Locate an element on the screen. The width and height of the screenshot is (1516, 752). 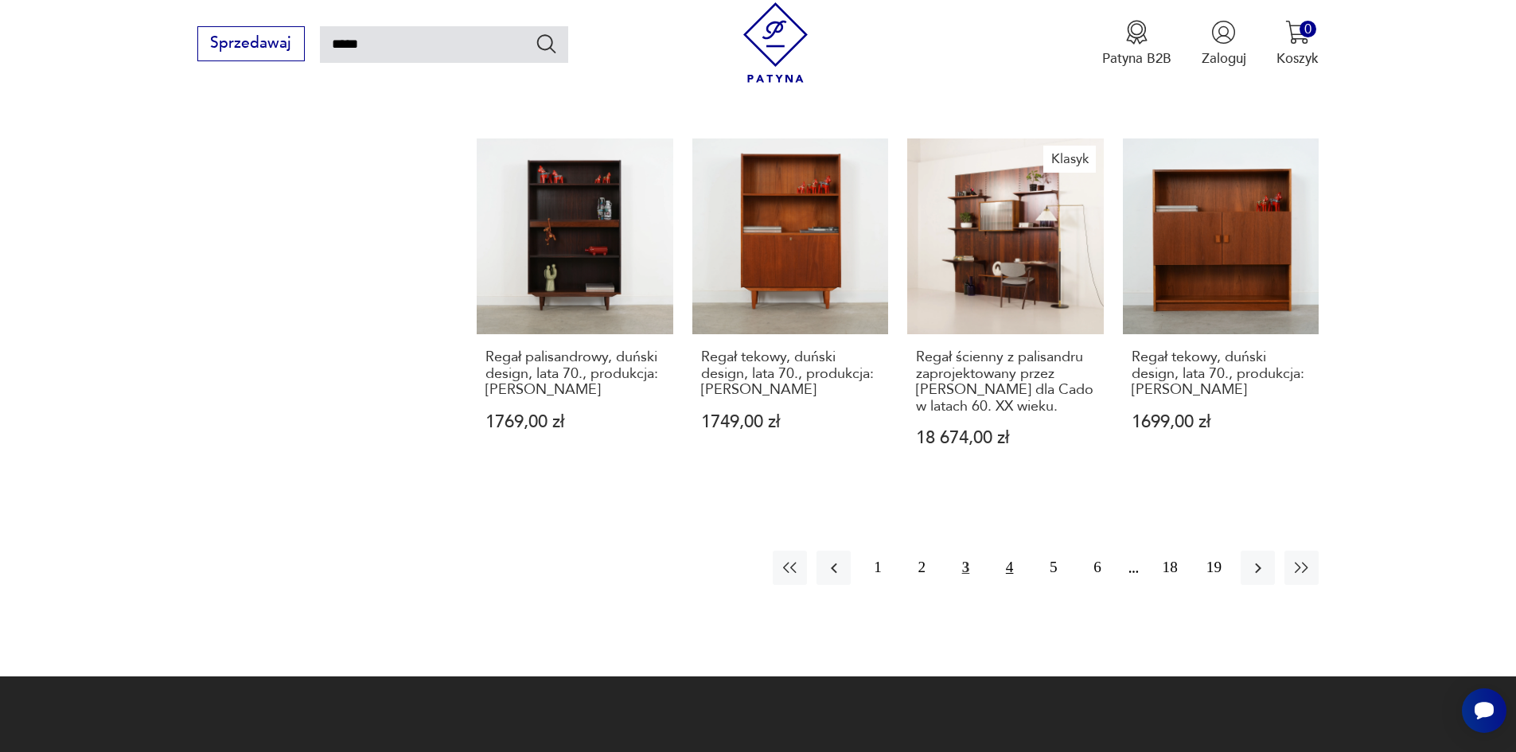
button: Sprzedawaj is located at coordinates (251, 44).